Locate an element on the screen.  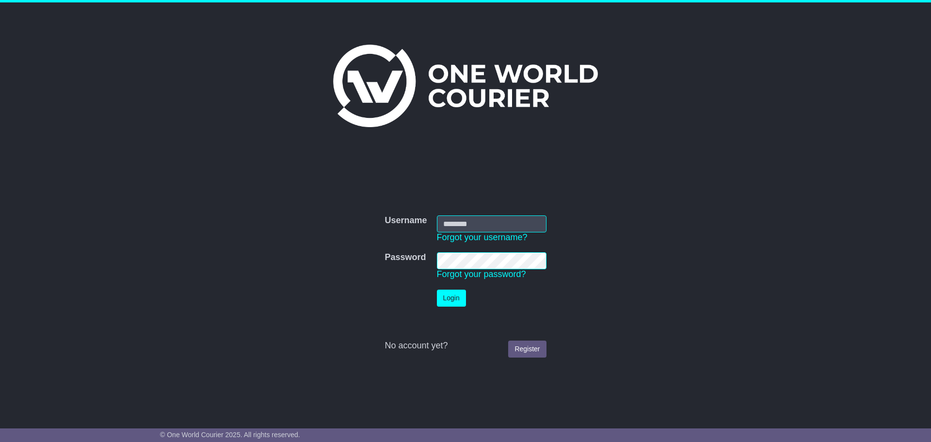
a: Forgot your username? is located at coordinates (482, 237).